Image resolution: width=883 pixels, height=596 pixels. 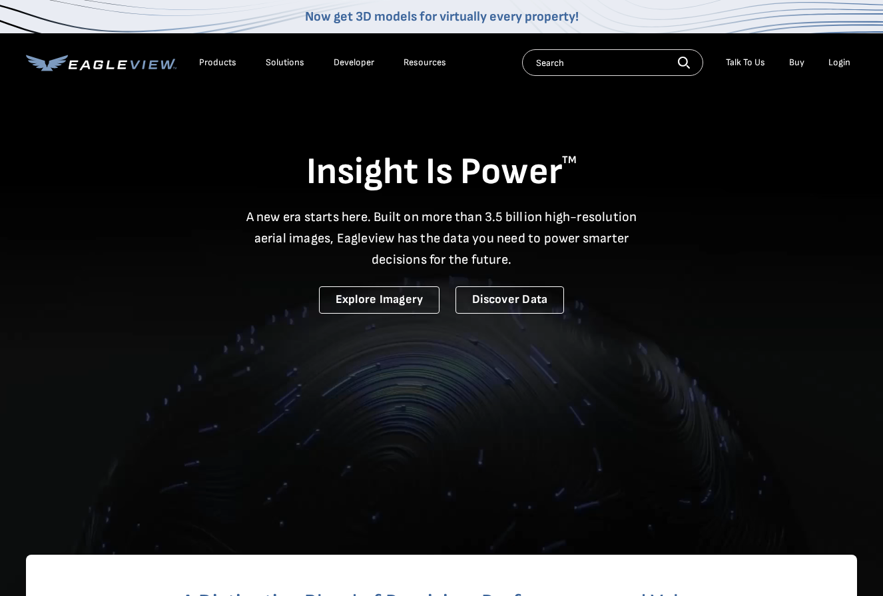 I want to click on a: Developer, so click(x=353, y=63).